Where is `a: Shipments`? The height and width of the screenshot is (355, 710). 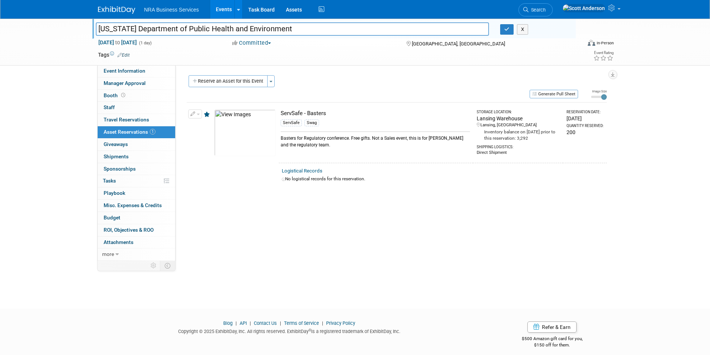 a: Shipments is located at coordinates (136, 157).